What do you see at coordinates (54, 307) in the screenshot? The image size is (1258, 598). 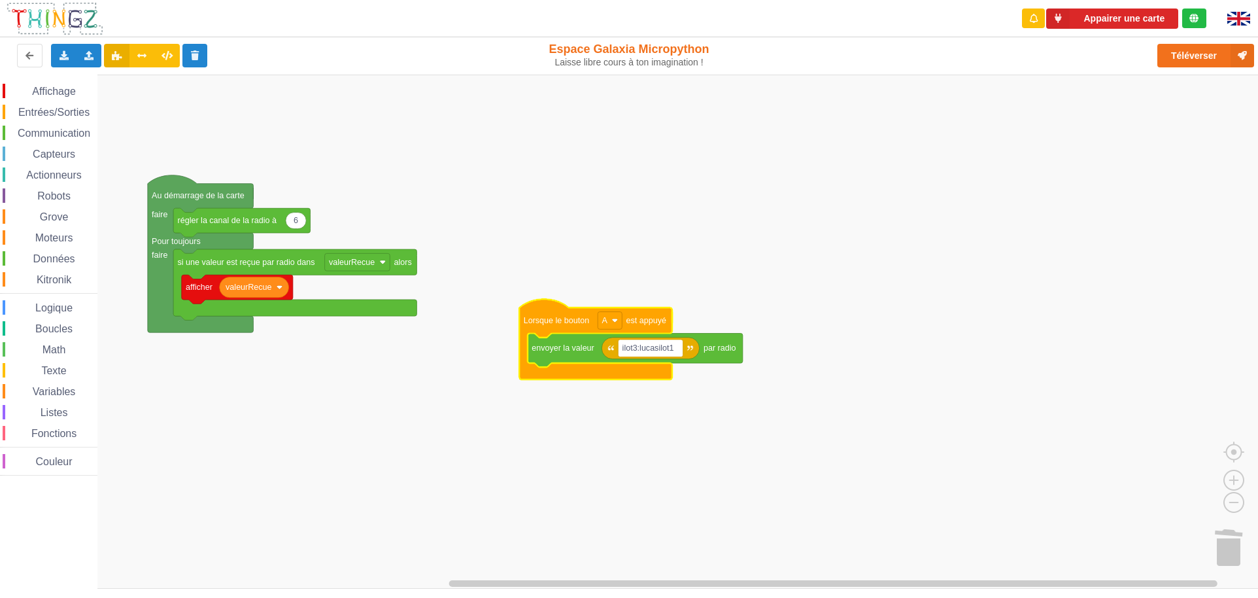 I see `span: Logique` at bounding box center [54, 307].